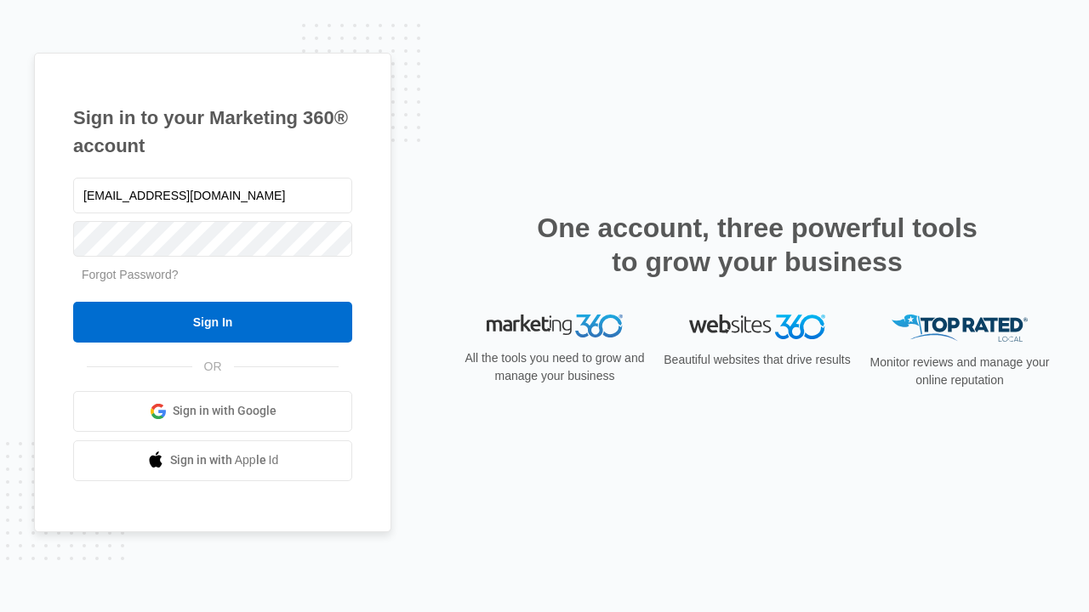  I want to click on span: Sign in with Apple Id, so click(225, 460).